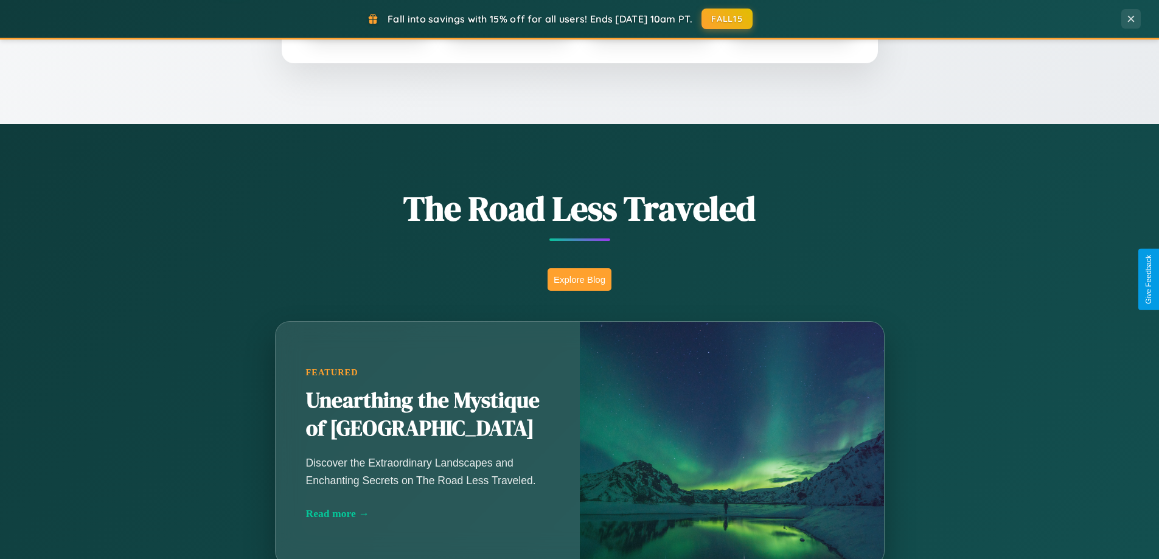 The height and width of the screenshot is (559, 1159). I want to click on div: Give Feedback, so click(1149, 279).